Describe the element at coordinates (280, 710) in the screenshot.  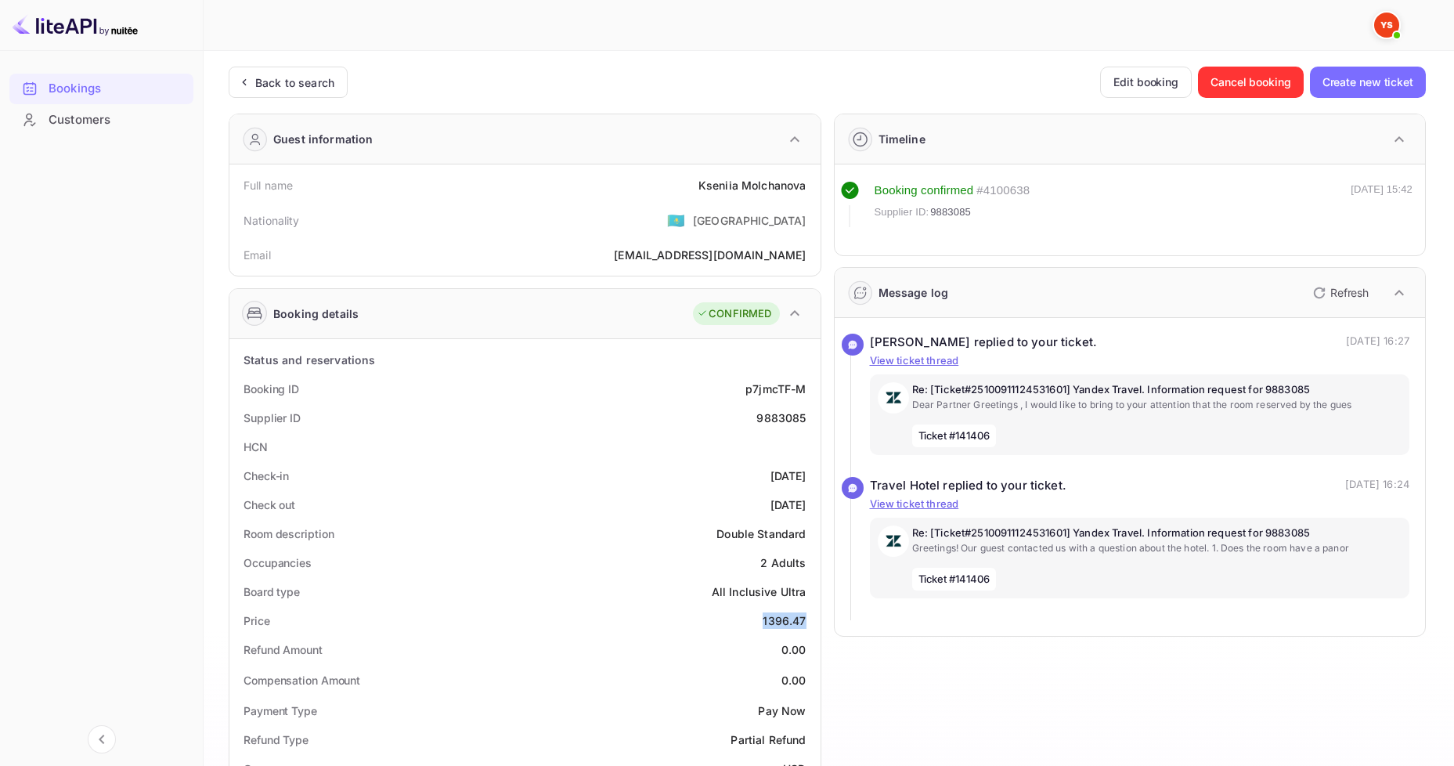
I see `div: Payment Type` at that location.